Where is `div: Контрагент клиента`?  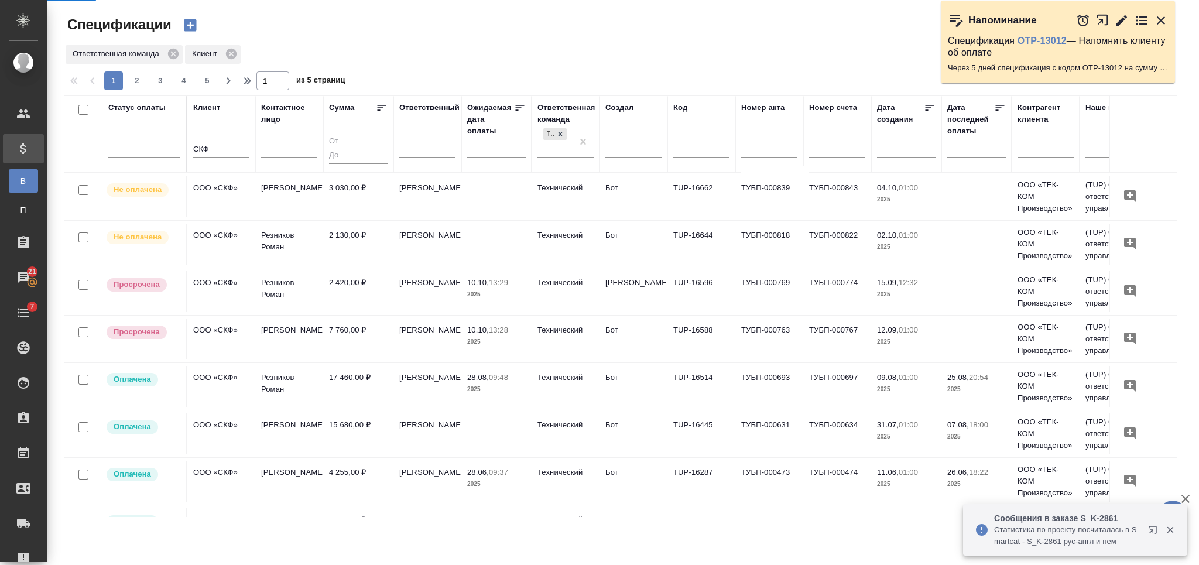
div: Контрагент клиента is located at coordinates (1046, 114).